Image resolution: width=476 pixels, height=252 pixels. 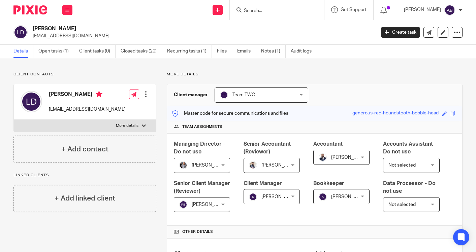 What do you see at coordinates (30, 10) in the screenshot?
I see `img: Pixie` at bounding box center [30, 10].